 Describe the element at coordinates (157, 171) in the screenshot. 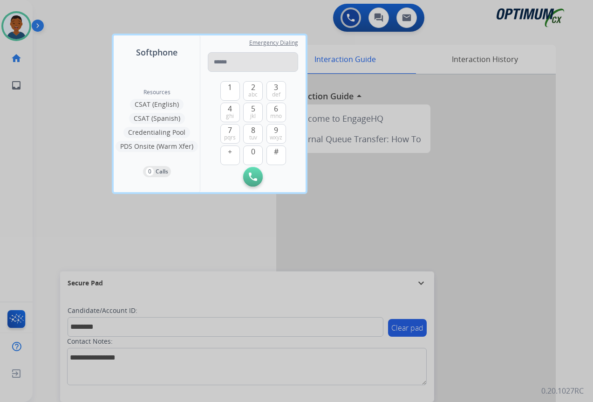

I see `button: 0Calls` at that location.